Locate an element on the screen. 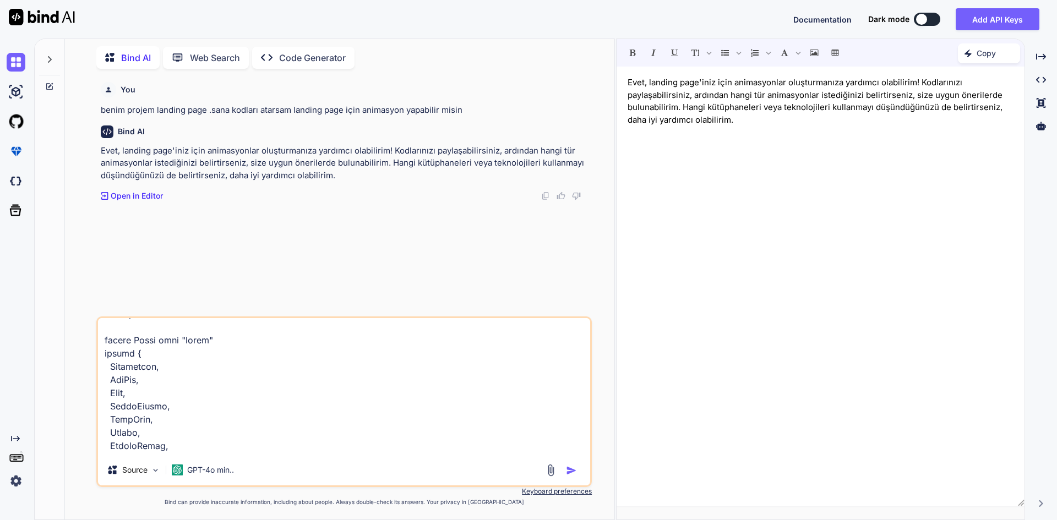 Image resolution: width=1057 pixels, height=520 pixels. span: Insert Image is located at coordinates (814, 53).